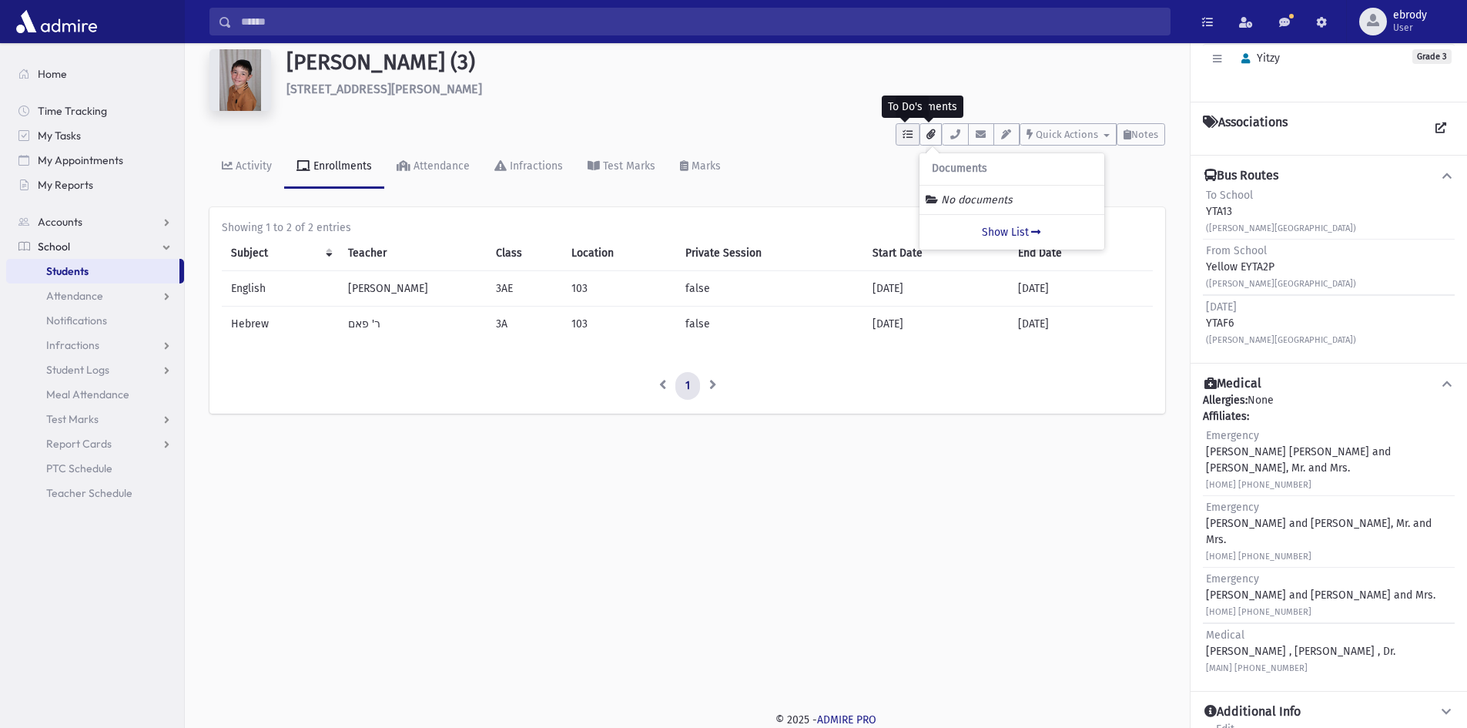 The image size is (1467, 728). What do you see at coordinates (92, 271) in the screenshot?
I see `a: Students` at bounding box center [92, 271].